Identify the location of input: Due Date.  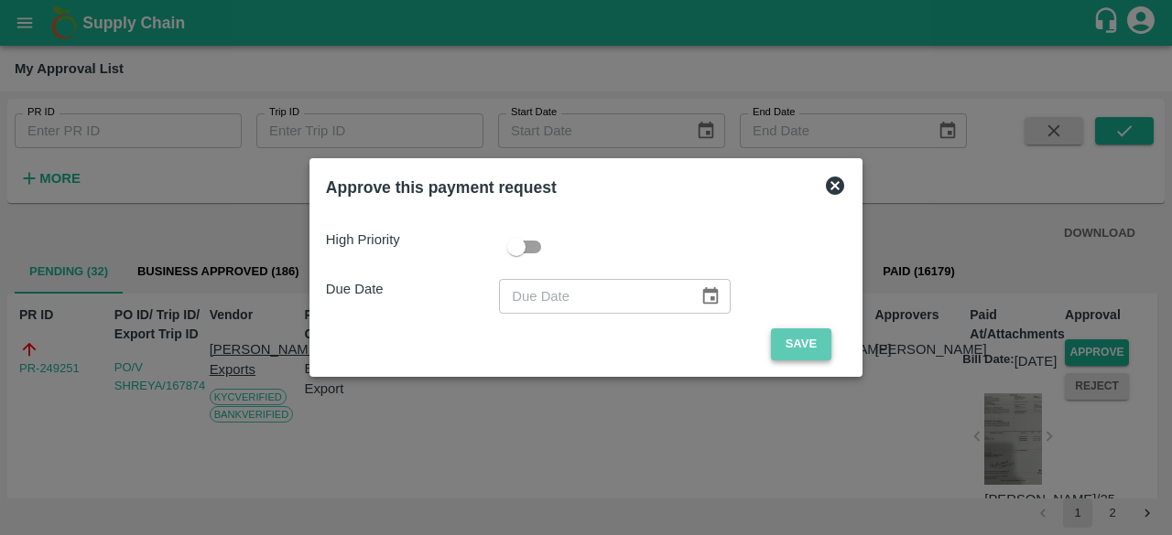
(592, 297).